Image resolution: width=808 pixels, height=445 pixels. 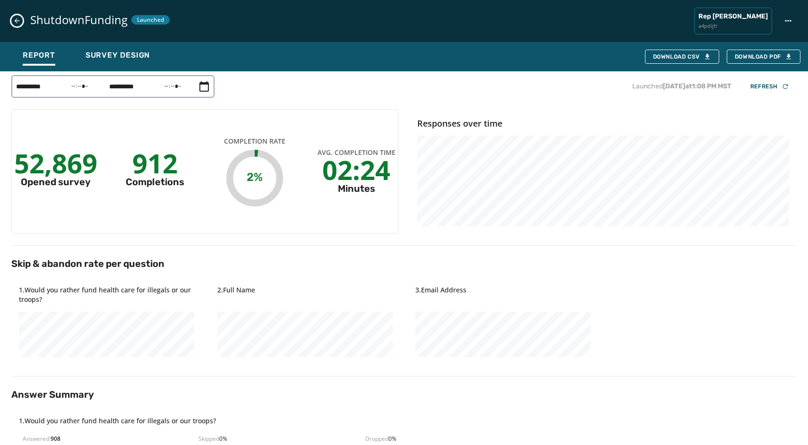 What do you see at coordinates (158, 13) in the screenshot?
I see `body: Rich Text Area` at bounding box center [158, 13].